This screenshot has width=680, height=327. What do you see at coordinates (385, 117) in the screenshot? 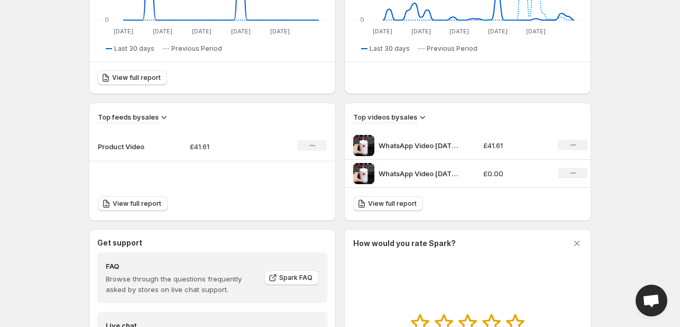
I see `h3: Top videos by sales` at bounding box center [385, 117].